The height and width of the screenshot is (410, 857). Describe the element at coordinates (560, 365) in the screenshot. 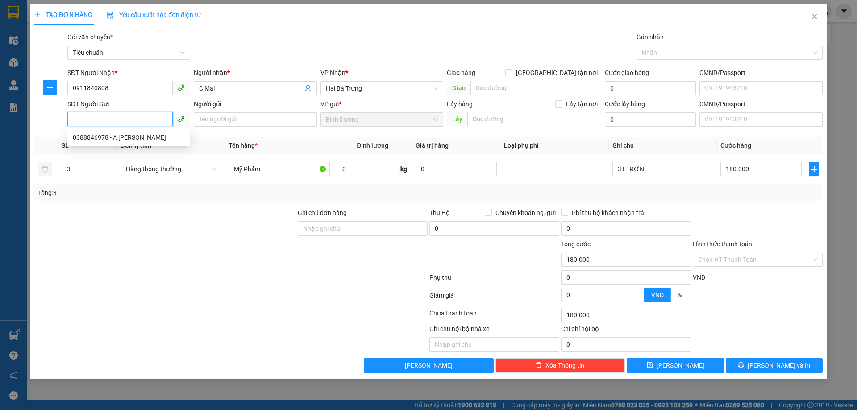

I see `button: deleteXóa Thông tin` at that location.